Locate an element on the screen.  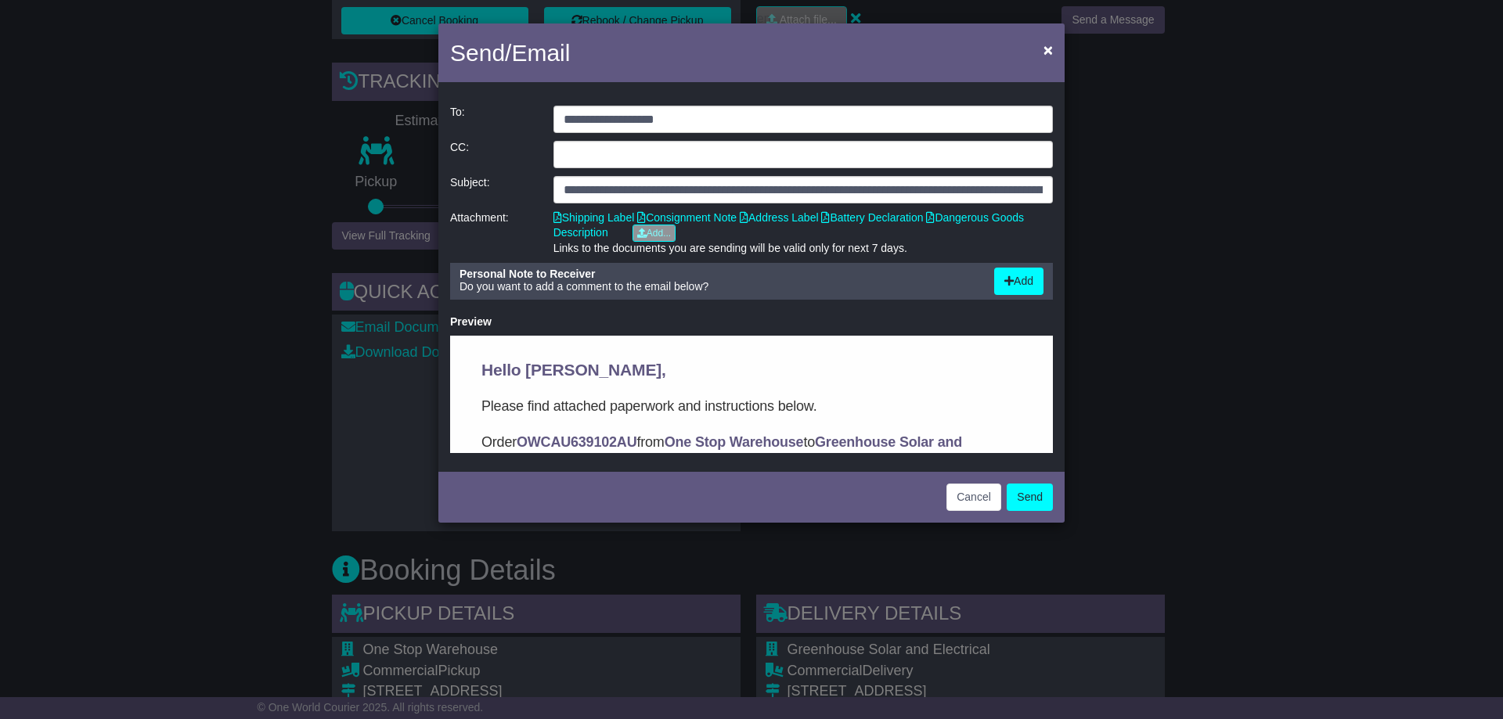
a: Dangerous Goods Description is located at coordinates (788, 225).